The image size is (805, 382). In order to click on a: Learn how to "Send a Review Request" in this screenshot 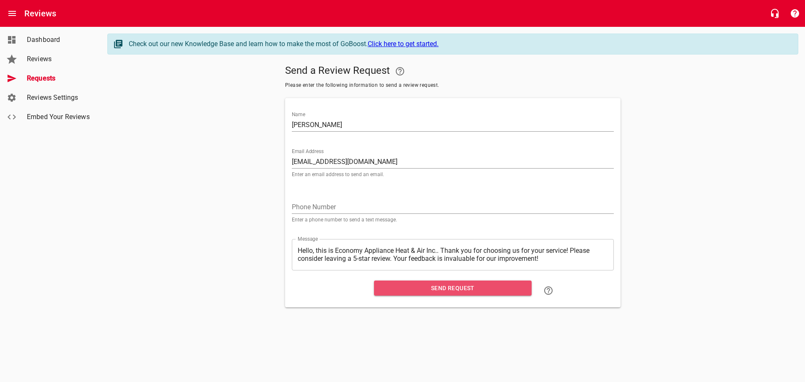, I will do `click(549, 291)`.